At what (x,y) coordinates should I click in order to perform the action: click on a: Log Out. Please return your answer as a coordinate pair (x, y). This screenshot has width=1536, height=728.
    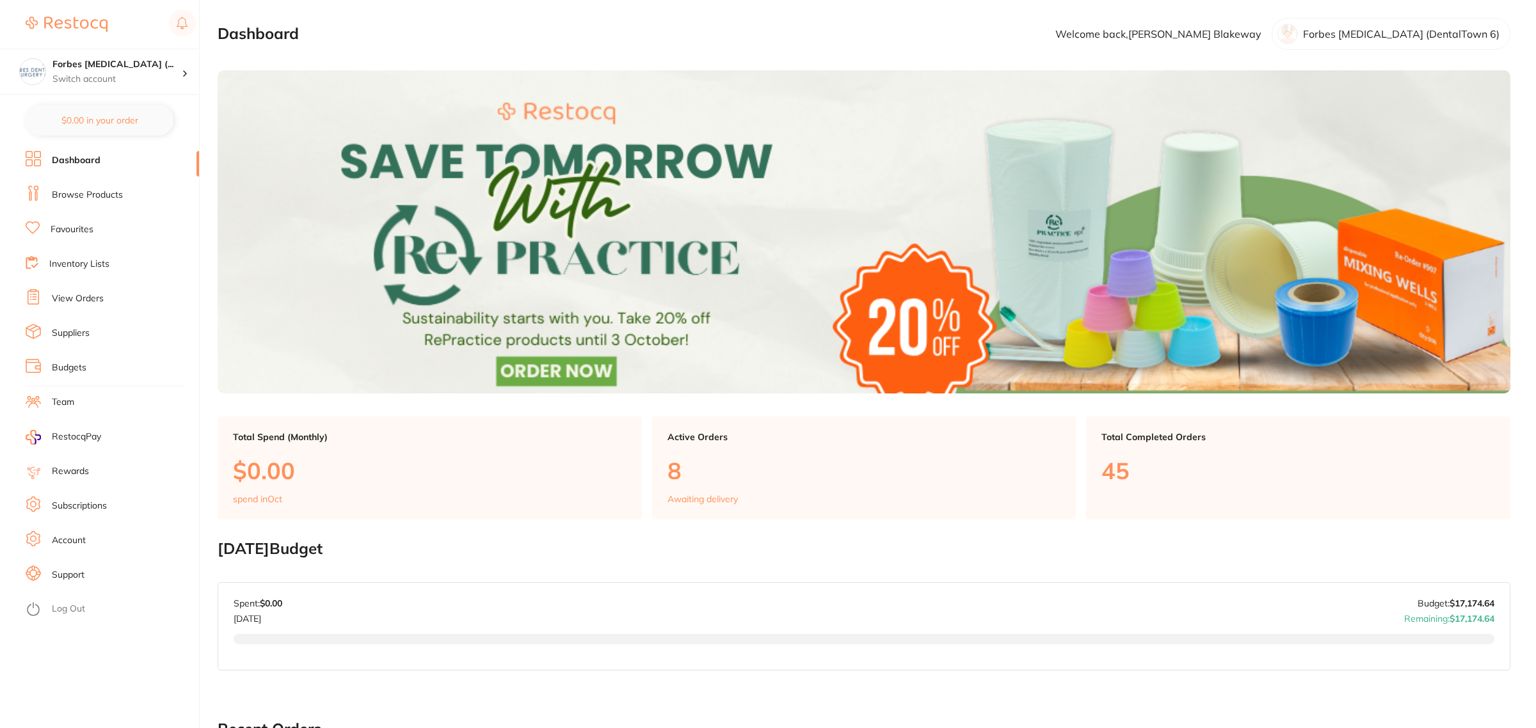
    Looking at the image, I should click on (68, 609).